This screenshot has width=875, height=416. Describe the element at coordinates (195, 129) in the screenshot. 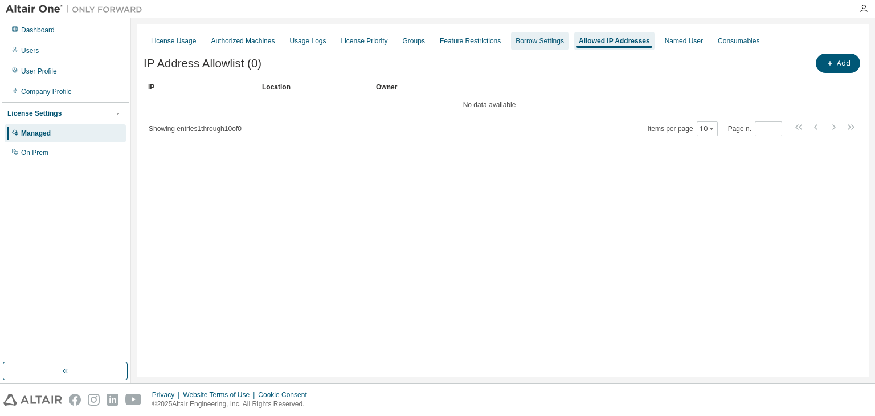

I see `span: Showing entries 1 through 10 of 0` at that location.